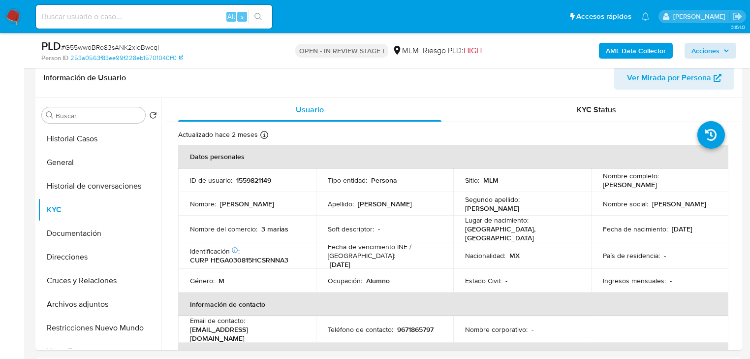  I want to click on button: Buscar, so click(50, 115).